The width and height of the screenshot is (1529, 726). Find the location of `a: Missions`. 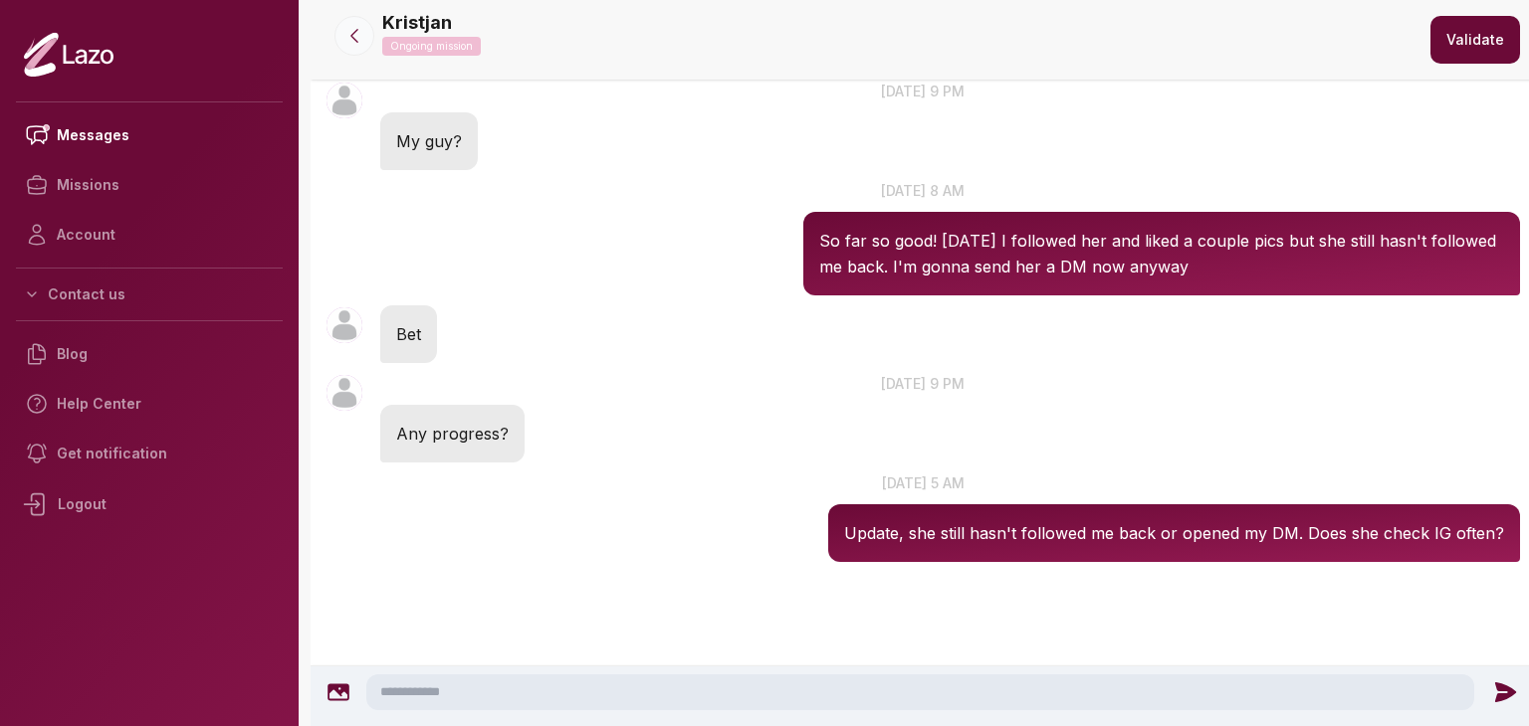

a: Missions is located at coordinates (149, 185).